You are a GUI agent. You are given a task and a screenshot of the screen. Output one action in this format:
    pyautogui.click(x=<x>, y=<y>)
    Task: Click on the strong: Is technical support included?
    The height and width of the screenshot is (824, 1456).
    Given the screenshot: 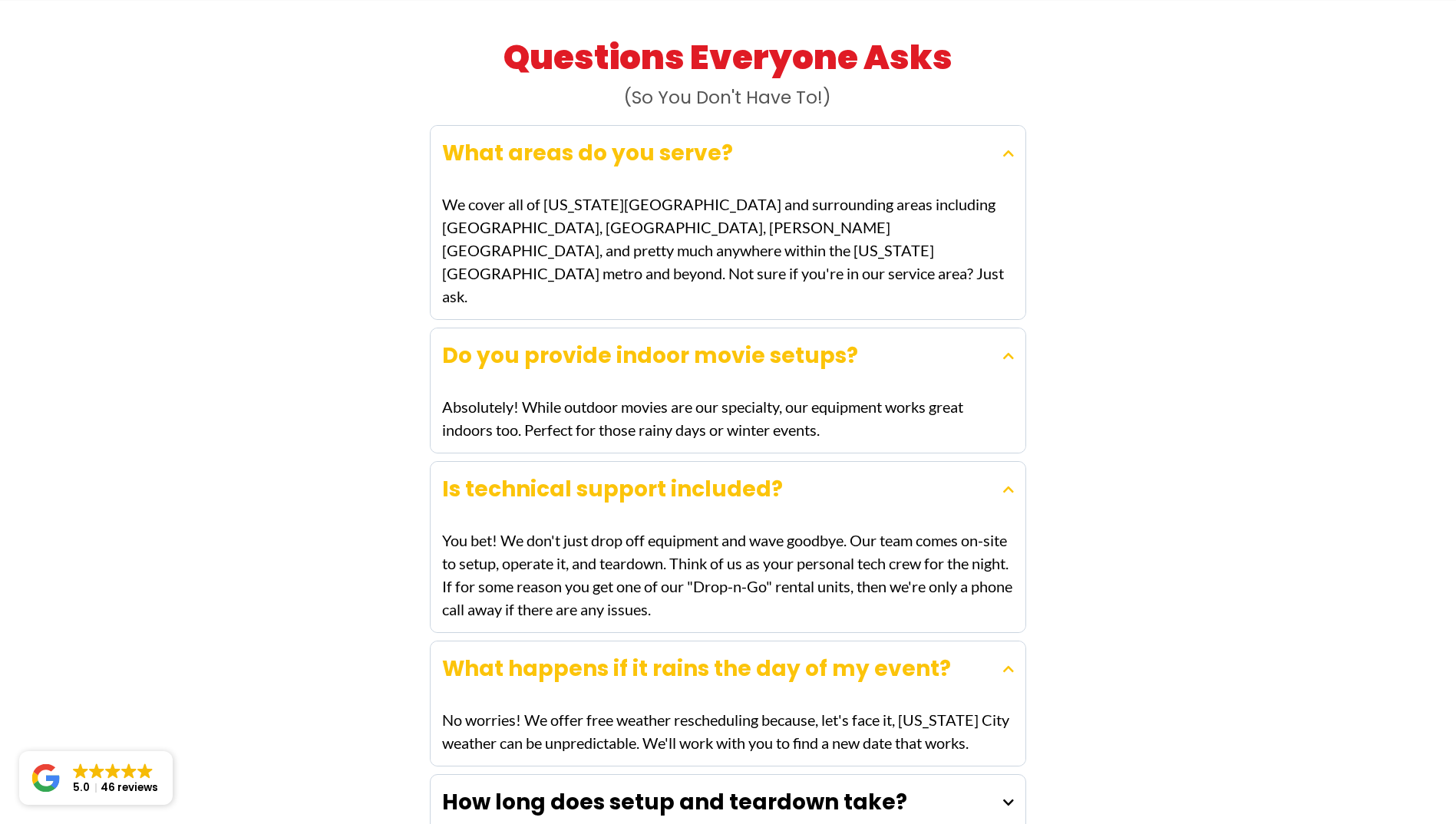 What is the action you would take?
    pyautogui.click(x=612, y=489)
    